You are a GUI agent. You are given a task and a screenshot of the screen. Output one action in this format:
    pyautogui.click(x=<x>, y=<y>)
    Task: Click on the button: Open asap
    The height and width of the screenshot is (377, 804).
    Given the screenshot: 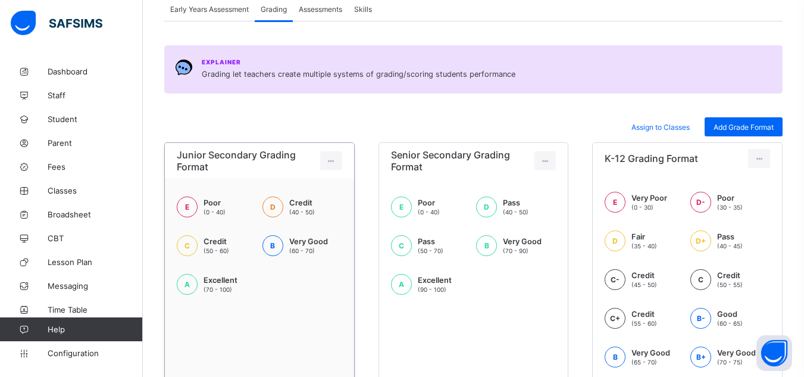 What is the action you would take?
    pyautogui.click(x=774, y=353)
    